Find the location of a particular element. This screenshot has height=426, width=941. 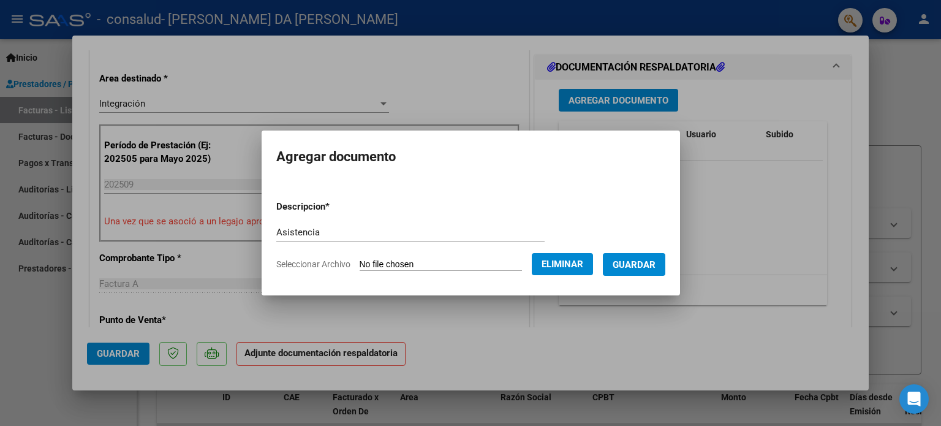

button: Guardar is located at coordinates (634, 264).